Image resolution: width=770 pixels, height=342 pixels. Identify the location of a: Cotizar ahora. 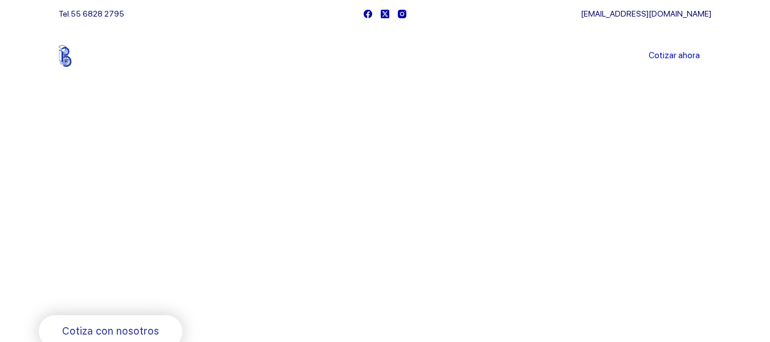
(675, 56).